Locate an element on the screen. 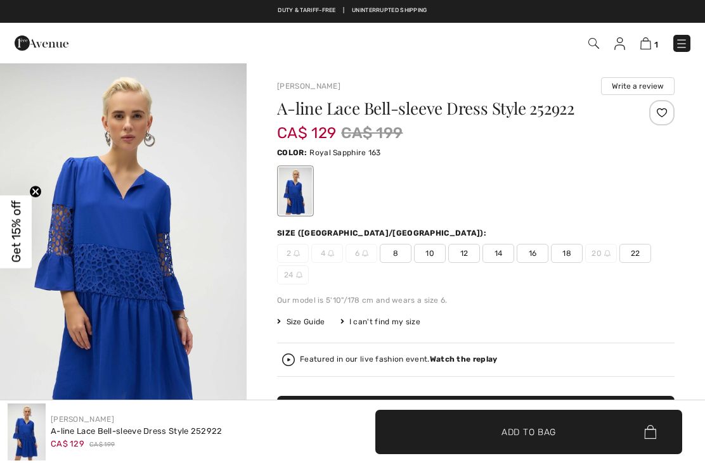  span: 1 is located at coordinates (656, 44).